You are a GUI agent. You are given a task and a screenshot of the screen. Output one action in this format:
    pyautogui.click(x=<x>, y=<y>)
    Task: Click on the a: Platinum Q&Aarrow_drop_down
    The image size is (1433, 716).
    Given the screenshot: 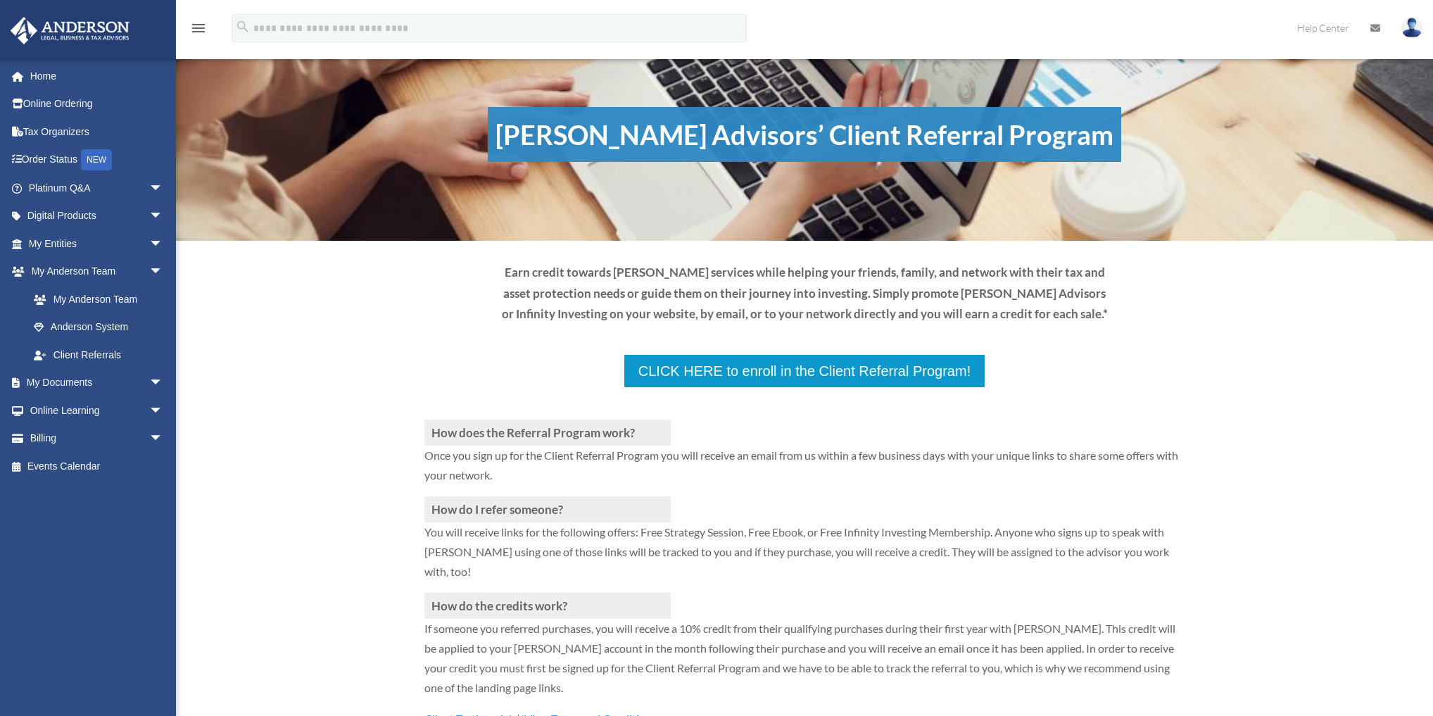 What is the action you would take?
    pyautogui.click(x=97, y=188)
    